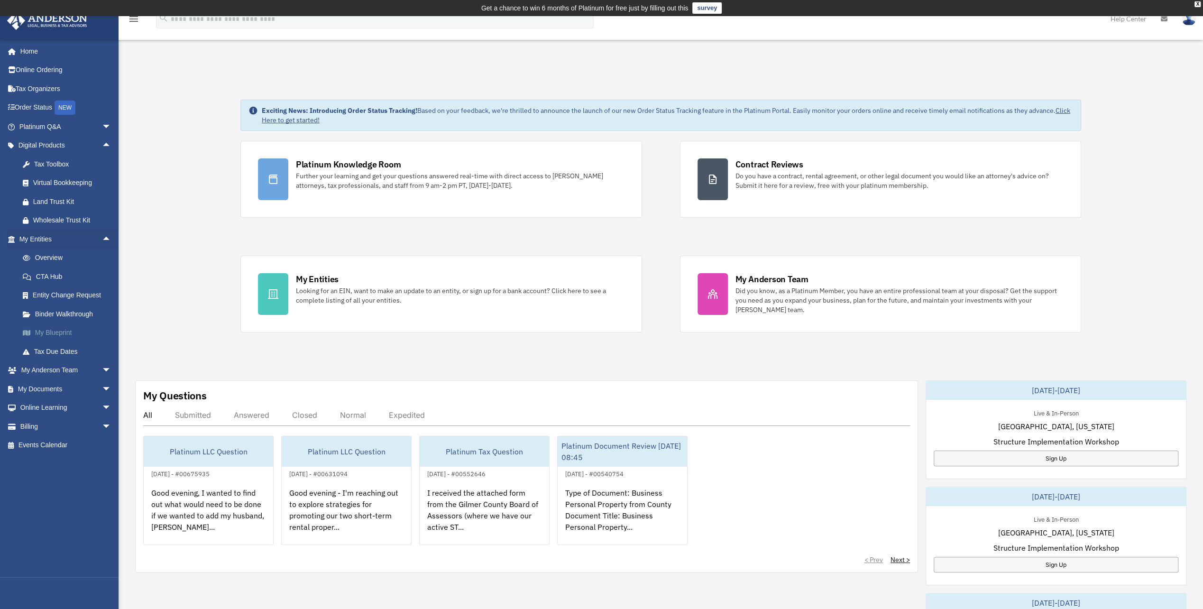 Image resolution: width=1203 pixels, height=609 pixels. What do you see at coordinates (47, 20) in the screenshot?
I see `img: Anderson Advisors Platinum Portal` at bounding box center [47, 20].